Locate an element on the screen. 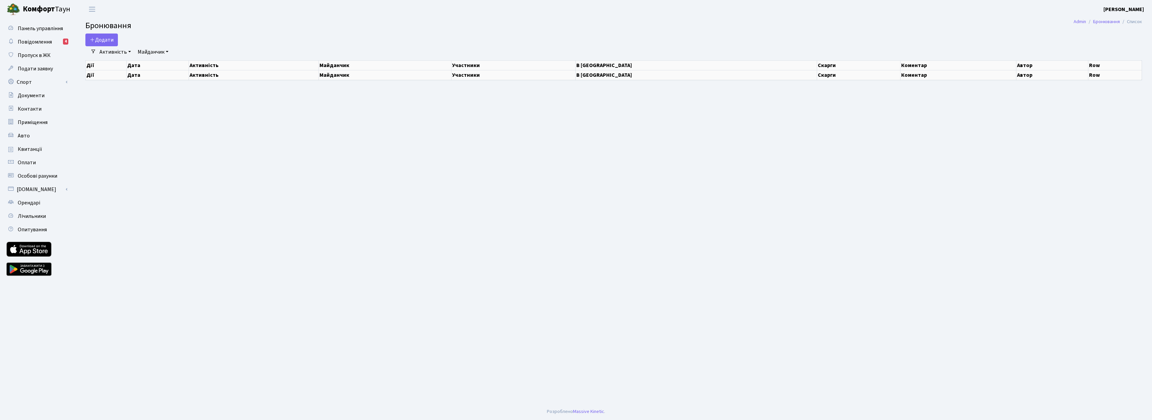 This screenshot has height=420, width=1152. a: Спорт is located at coordinates (37, 82).